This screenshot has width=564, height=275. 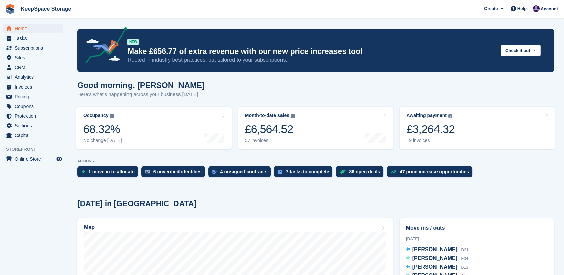 I want to click on a: 47 price increase opportunities, so click(x=431, y=173).